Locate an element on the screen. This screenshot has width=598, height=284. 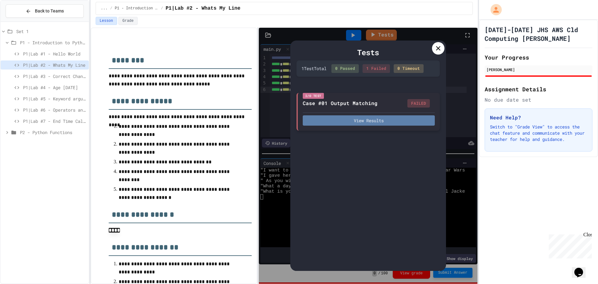
span: P1|Lab #7 - End Time Calculation is located at coordinates (55, 121).